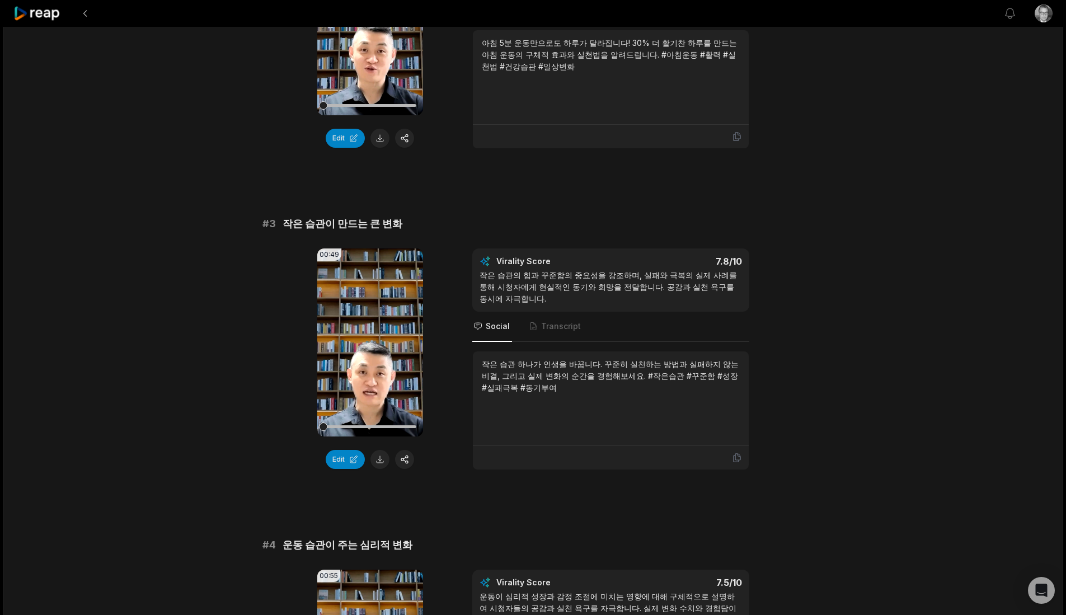  I want to click on nav: Tabs, so click(611, 327).